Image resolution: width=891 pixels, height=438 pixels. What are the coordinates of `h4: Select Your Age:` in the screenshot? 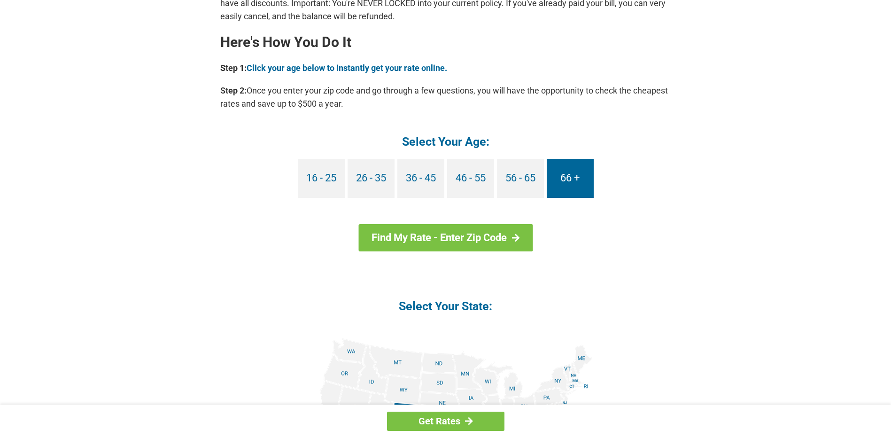 It's located at (446, 141).